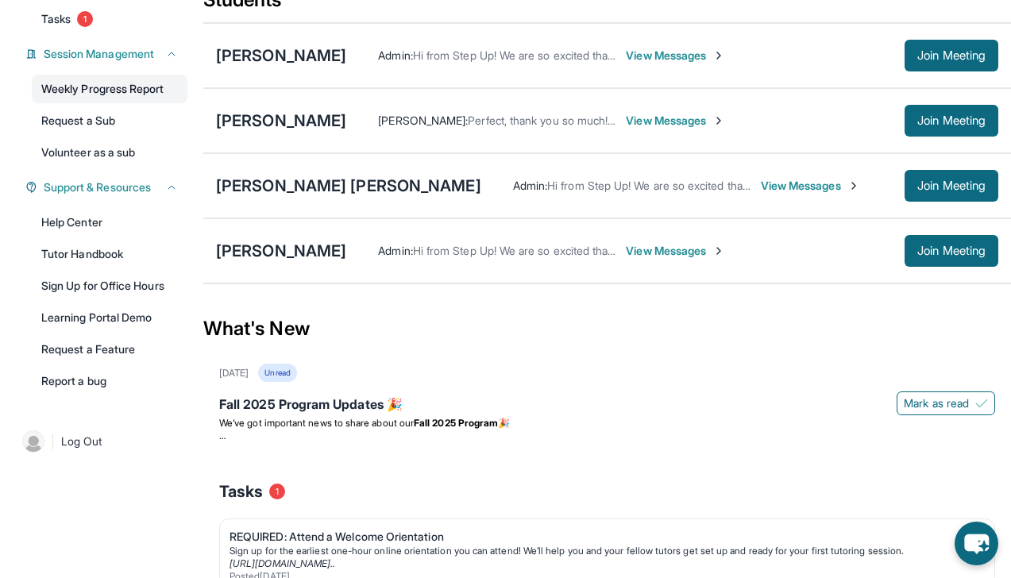 Image resolution: width=1011 pixels, height=578 pixels. Describe the element at coordinates (456, 422) in the screenshot. I see `strong: Fall 2025 Program` at that location.